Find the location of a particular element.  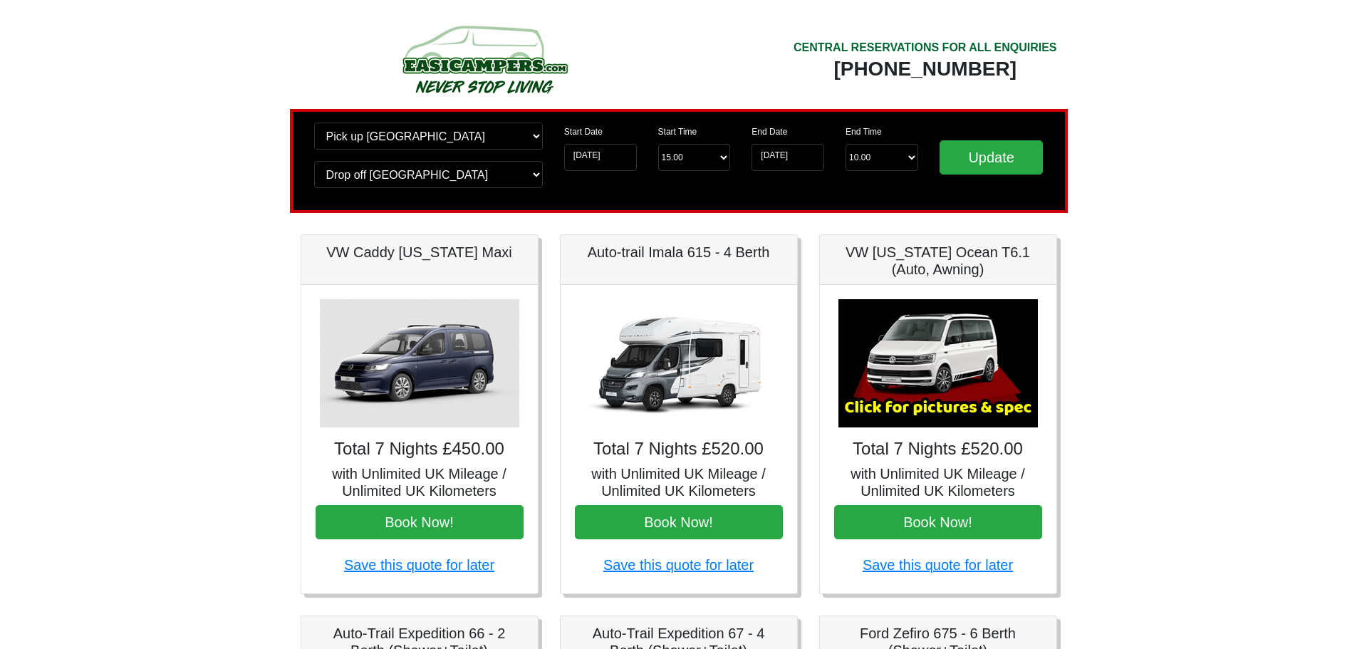

label: Start Time is located at coordinates (677, 132).